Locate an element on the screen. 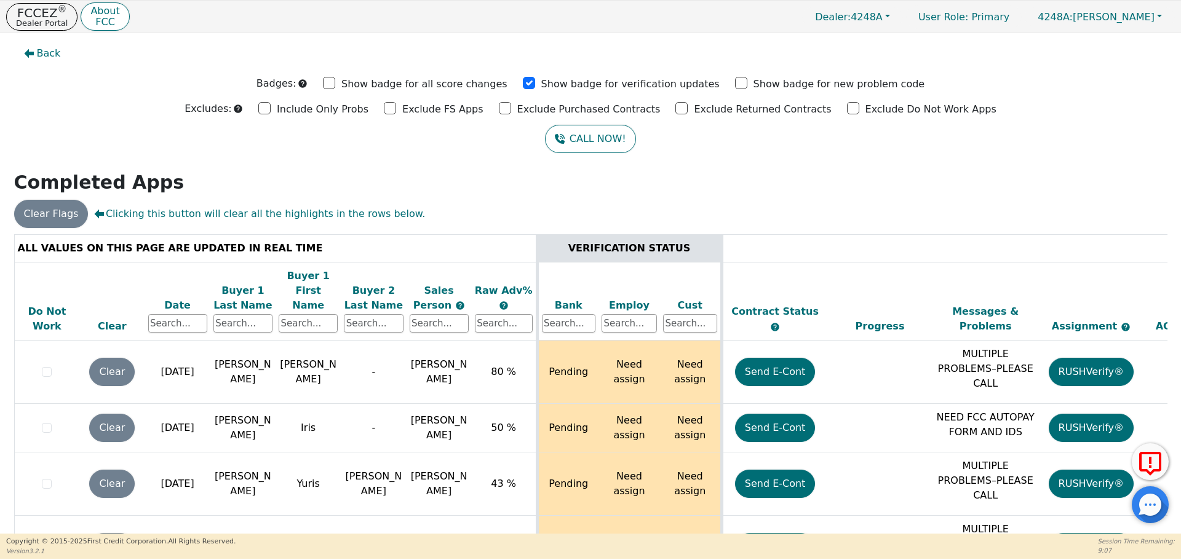 The image size is (1181, 560). p: Excludes: is located at coordinates (208, 109).